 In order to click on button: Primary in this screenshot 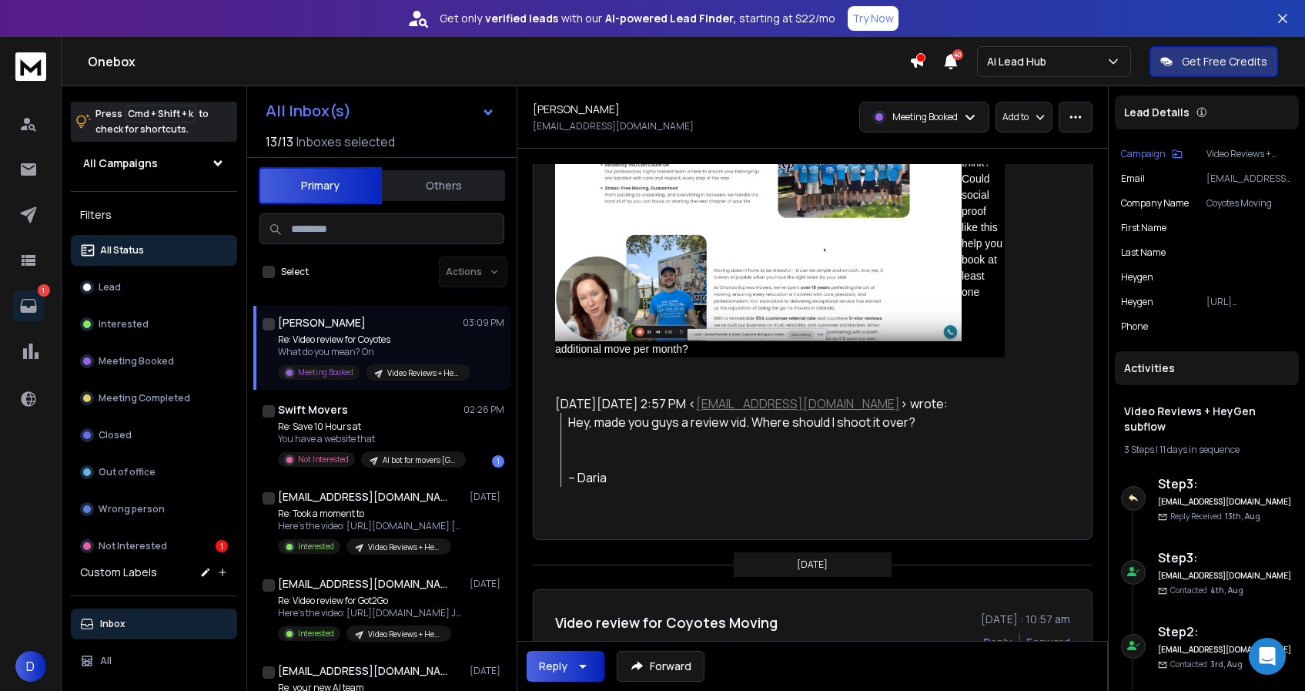, I will do `click(320, 186)`.